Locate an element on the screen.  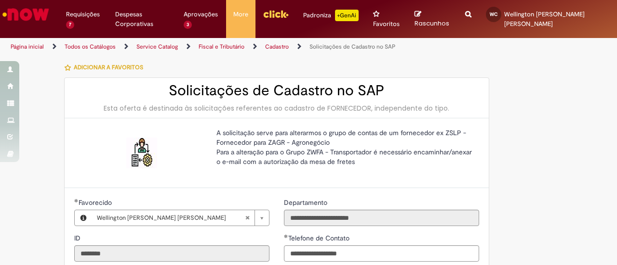
a: Solicitações de Cadastro no SAP is located at coordinates (352, 47).